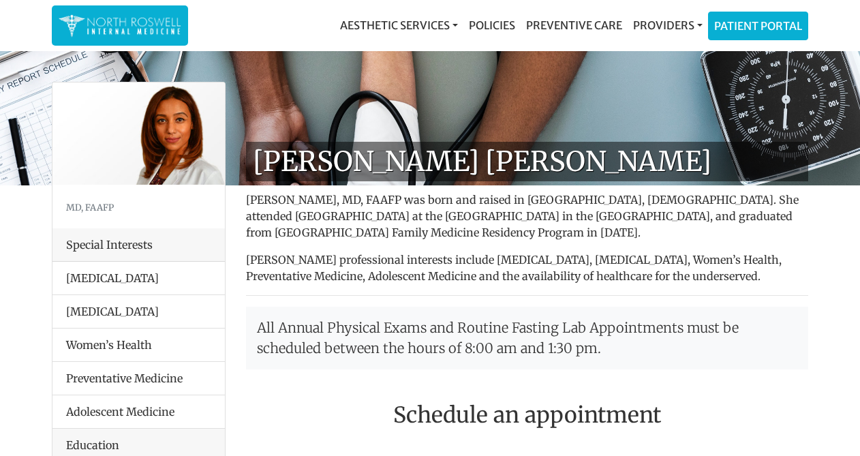 Image resolution: width=860 pixels, height=456 pixels. I want to click on a: Patient Portal, so click(758, 26).